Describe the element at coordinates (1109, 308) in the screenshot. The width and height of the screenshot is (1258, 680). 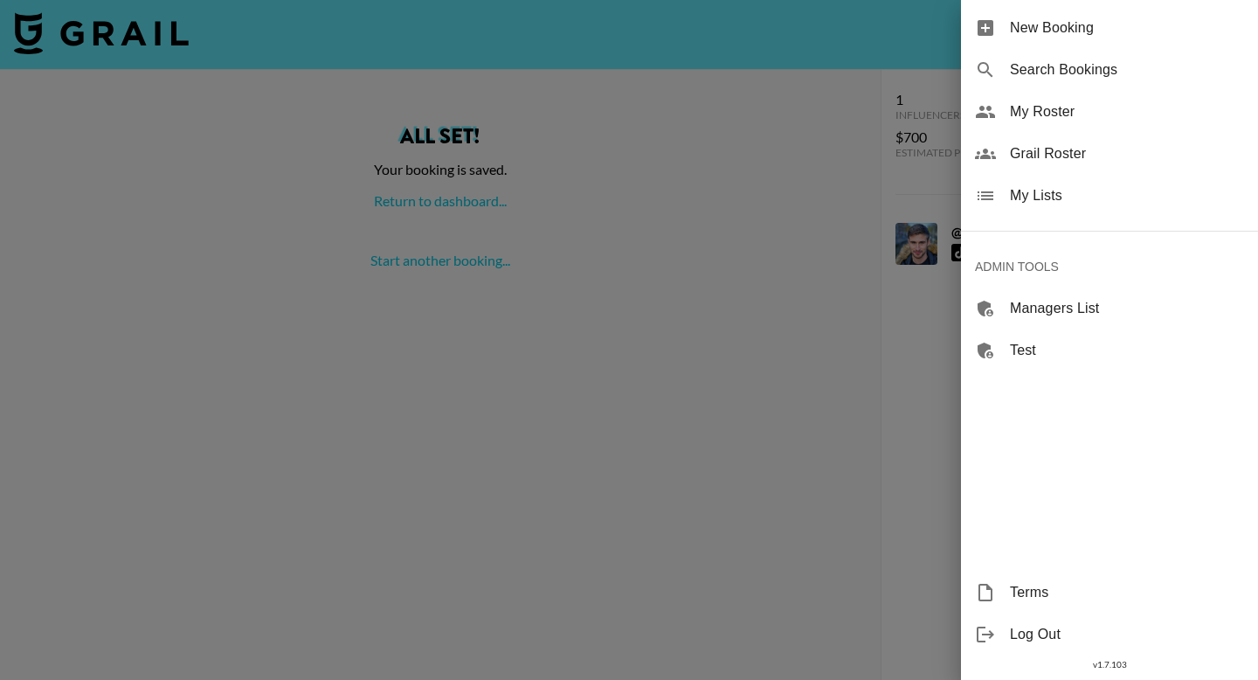
I see `div: Managers List` at that location.